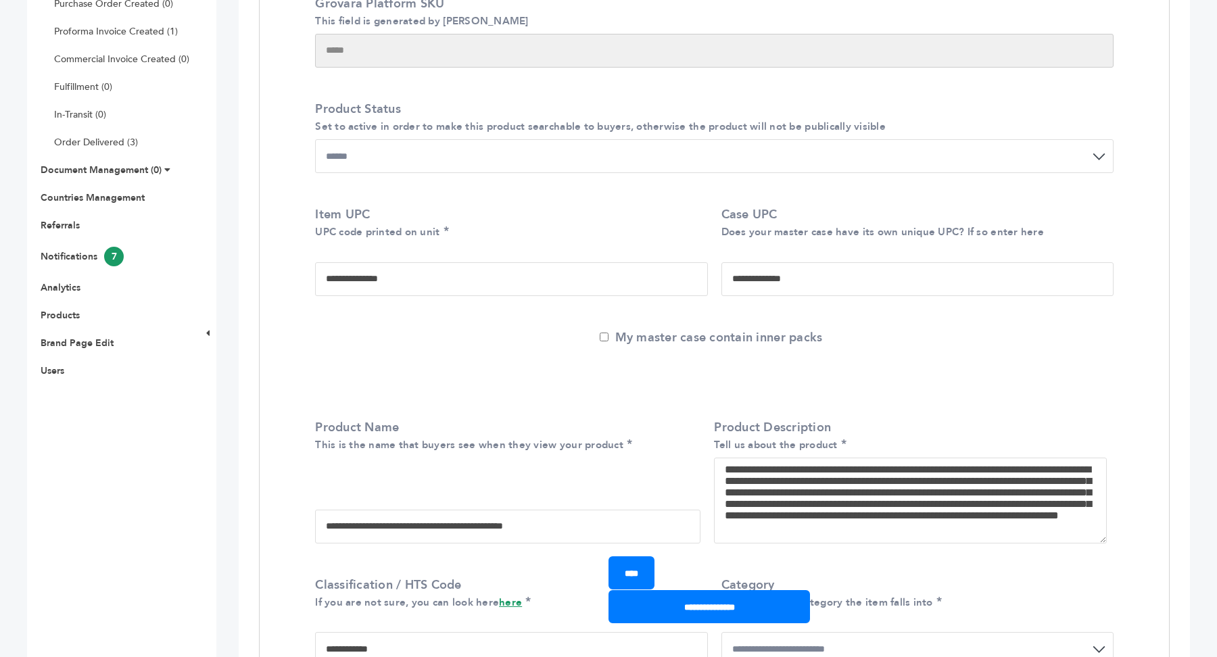 The image size is (1217, 657). Describe the element at coordinates (418, 602) in the screenshot. I see `small: If you are not sure, you can look here` at that location.